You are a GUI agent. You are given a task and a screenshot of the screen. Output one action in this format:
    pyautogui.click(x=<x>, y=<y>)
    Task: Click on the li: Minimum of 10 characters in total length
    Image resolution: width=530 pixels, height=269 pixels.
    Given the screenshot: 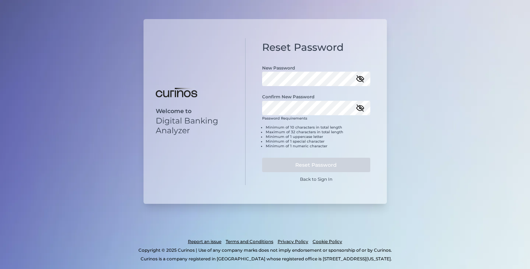 What is the action you would take?
    pyautogui.click(x=318, y=127)
    